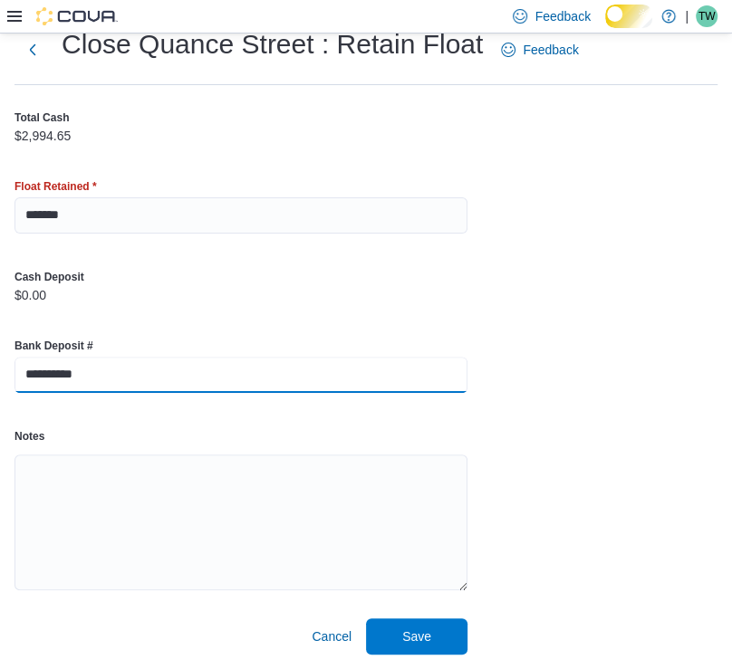  What do you see at coordinates (33, 50) in the screenshot?
I see `button: Next` at bounding box center [33, 50].